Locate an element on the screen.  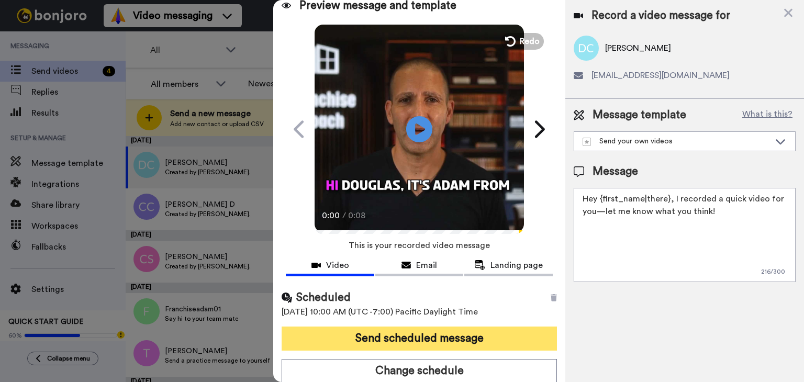
div: Send your own videos is located at coordinates (677, 141).